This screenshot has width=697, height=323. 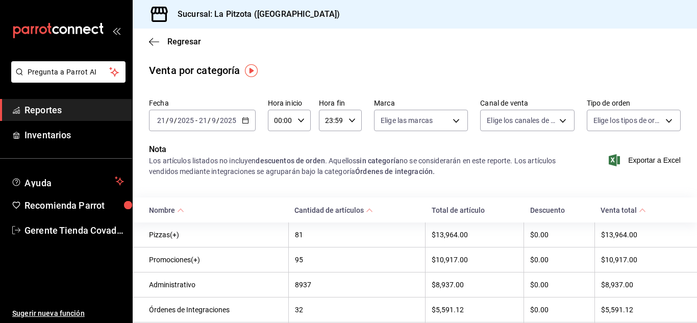 I want to click on strong: sin categoría, so click(x=378, y=161).